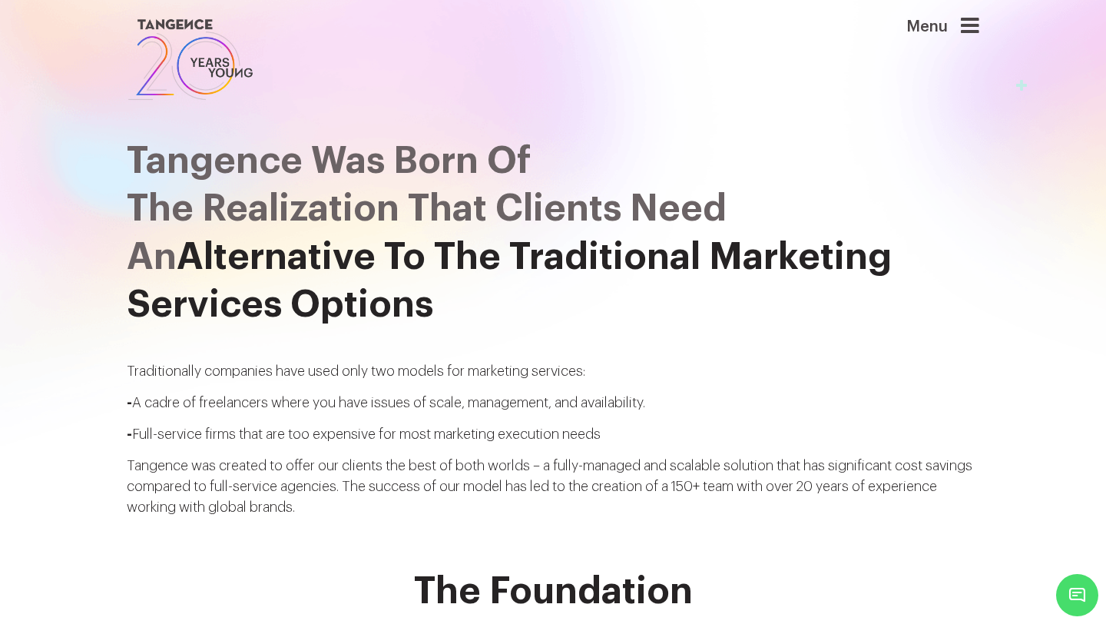 This screenshot has height=624, width=1106. Describe the element at coordinates (191, 59) in the screenshot. I see `img: logo SVG` at that location.